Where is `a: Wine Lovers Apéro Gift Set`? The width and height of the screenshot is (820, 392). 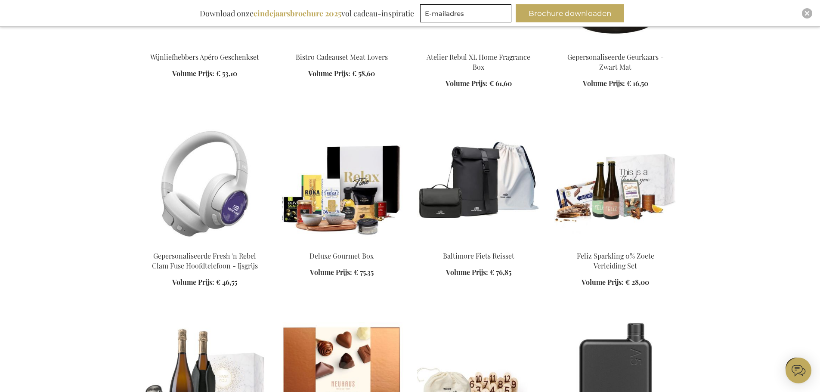 a: Wine Lovers Apéro Gift Set is located at coordinates (205, 46).